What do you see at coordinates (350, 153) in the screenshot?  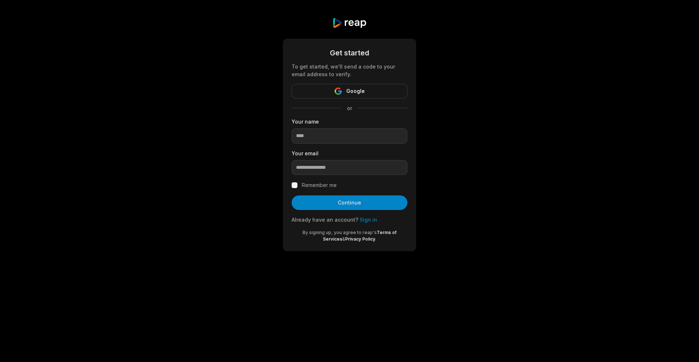 I see `label: Your email` at bounding box center [350, 153].